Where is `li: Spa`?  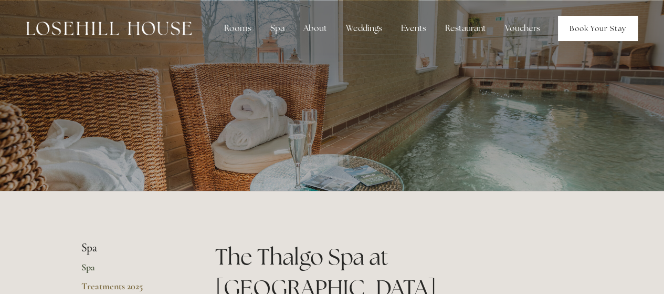 li: Spa is located at coordinates (131, 248).